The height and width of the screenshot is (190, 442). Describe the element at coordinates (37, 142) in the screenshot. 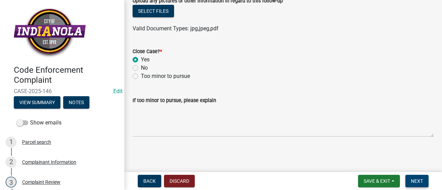

I see `div: Parcel search` at that location.